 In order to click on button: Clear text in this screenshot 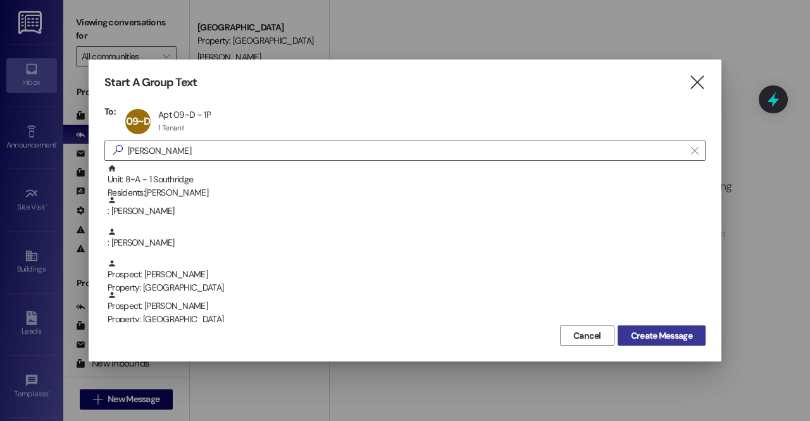, I will do `click(695, 151)`.